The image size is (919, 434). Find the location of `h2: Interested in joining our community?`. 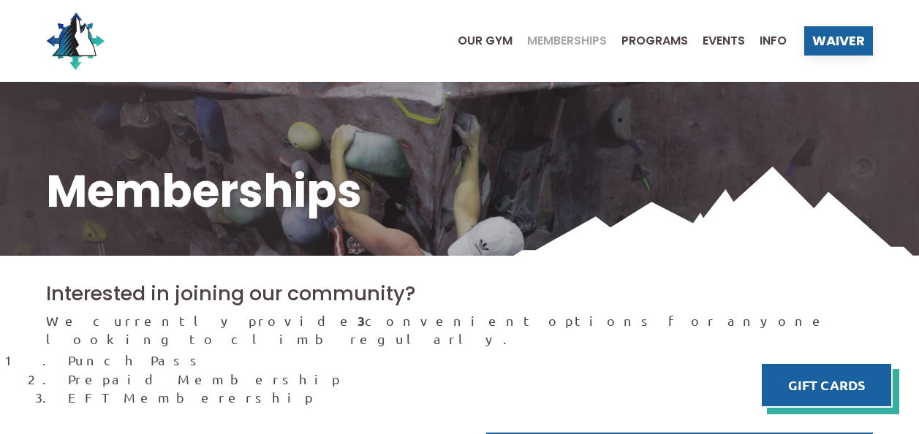

h2: Interested in joining our community? is located at coordinates (459, 294).